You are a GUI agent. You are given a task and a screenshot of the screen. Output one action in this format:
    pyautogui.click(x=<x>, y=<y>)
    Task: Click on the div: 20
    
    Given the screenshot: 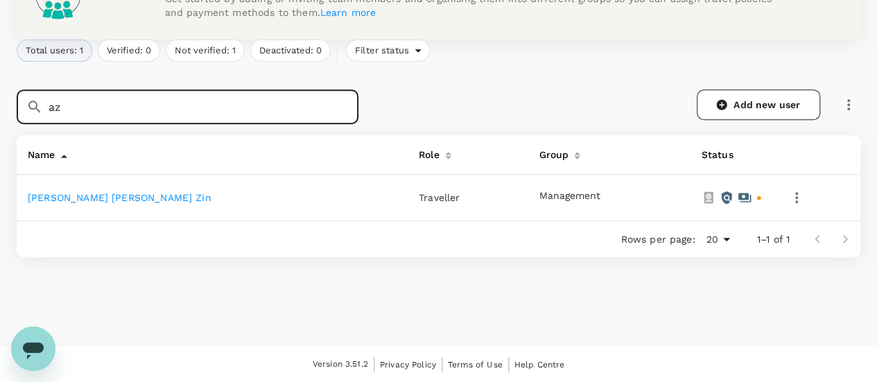 What is the action you would take?
    pyautogui.click(x=717, y=239)
    